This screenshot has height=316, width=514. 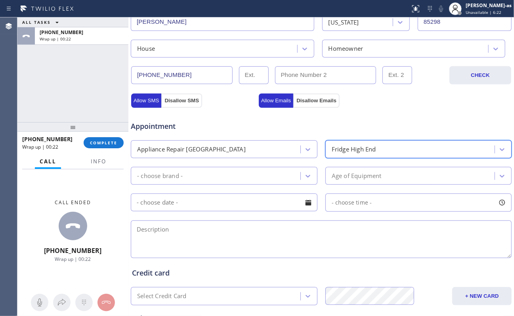 What do you see at coordinates (254, 75) in the screenshot?
I see `input: Ext.` at bounding box center [254, 75].